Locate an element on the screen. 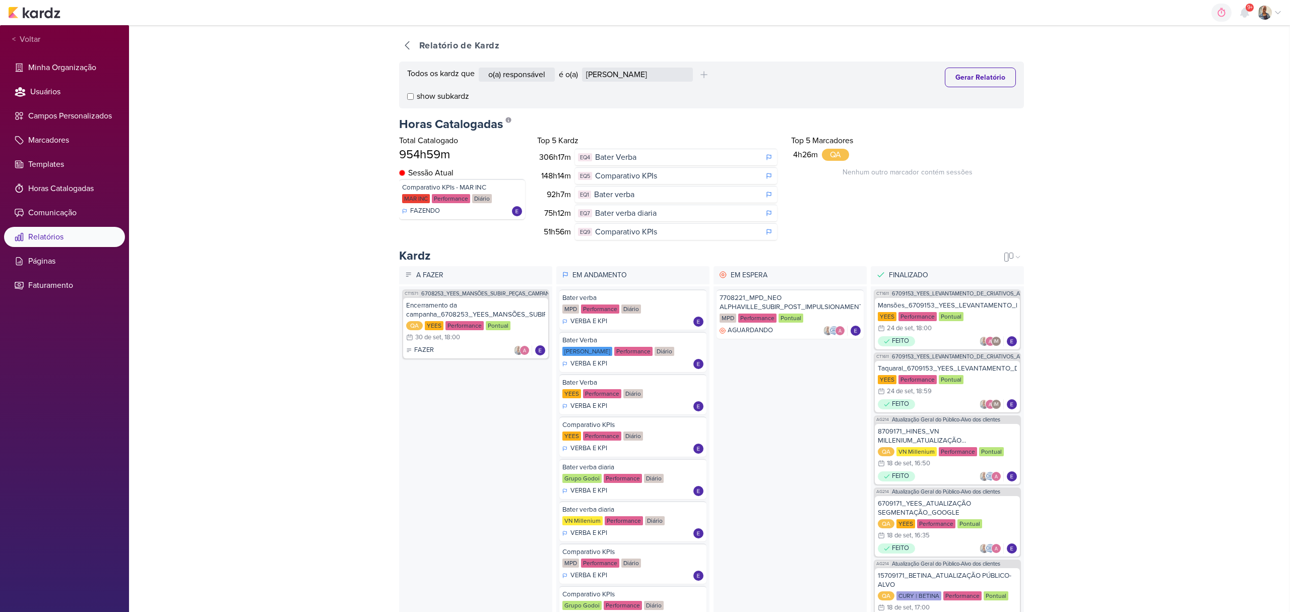  li: Comunicação is located at coordinates (64, 213).